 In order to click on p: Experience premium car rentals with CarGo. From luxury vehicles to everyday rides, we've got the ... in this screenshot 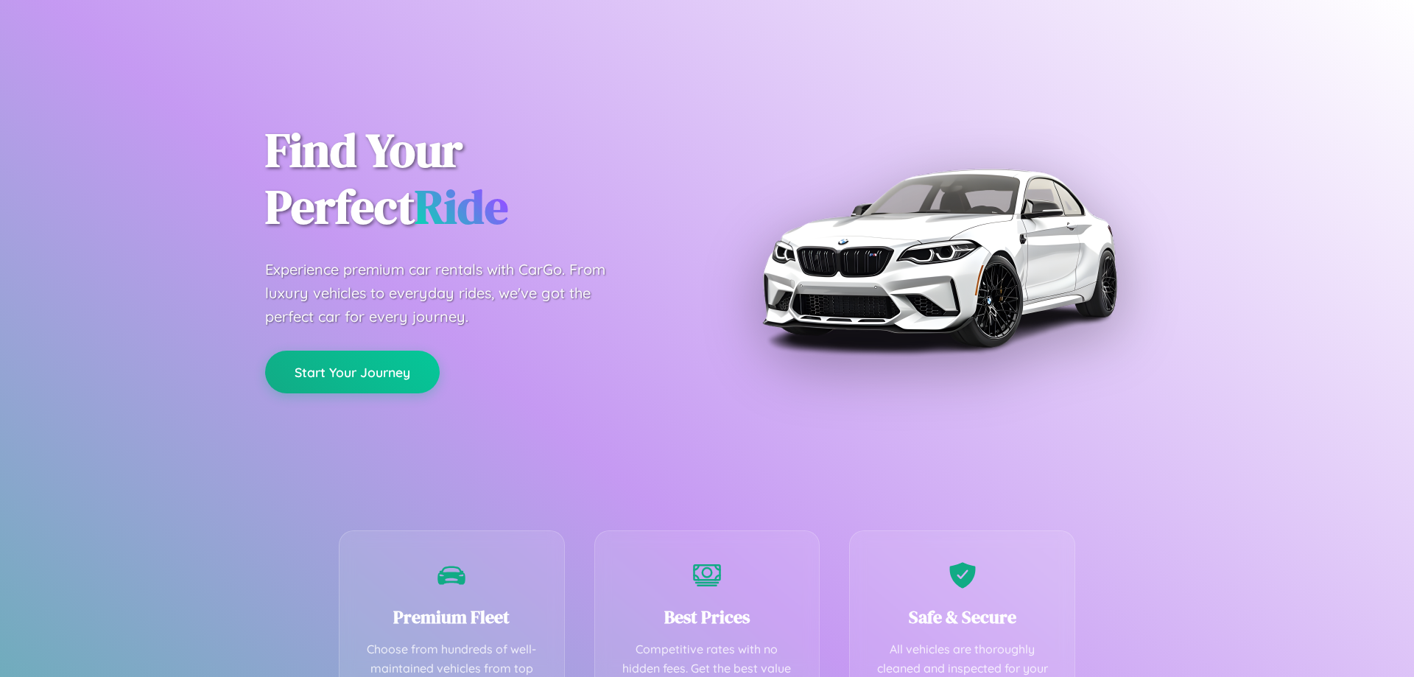, I will do `click(449, 293)`.